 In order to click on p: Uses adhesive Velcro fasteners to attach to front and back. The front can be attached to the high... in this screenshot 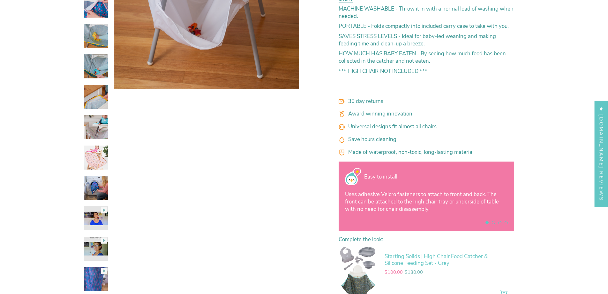, I will do `click(427, 201)`.